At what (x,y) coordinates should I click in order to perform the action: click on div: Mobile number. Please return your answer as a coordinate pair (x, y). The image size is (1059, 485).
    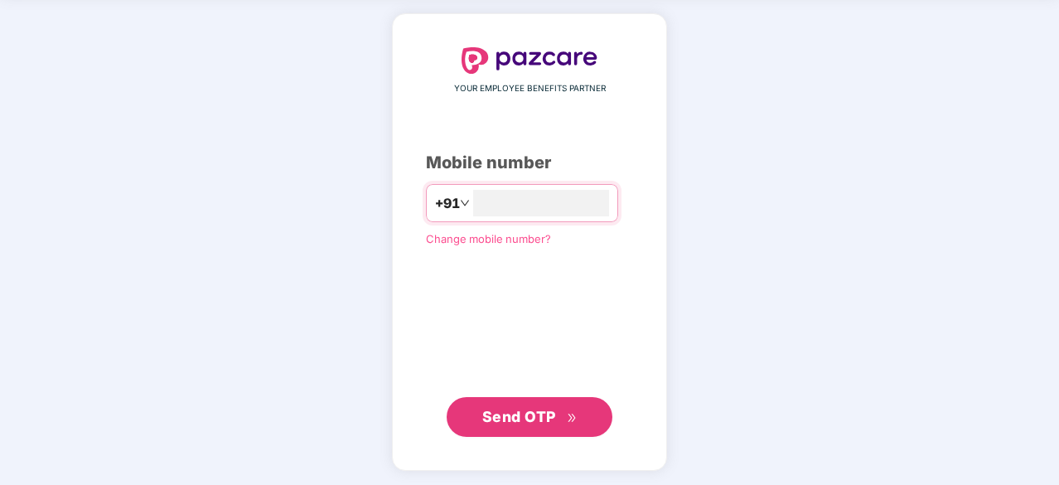
    Looking at the image, I should click on (529, 162).